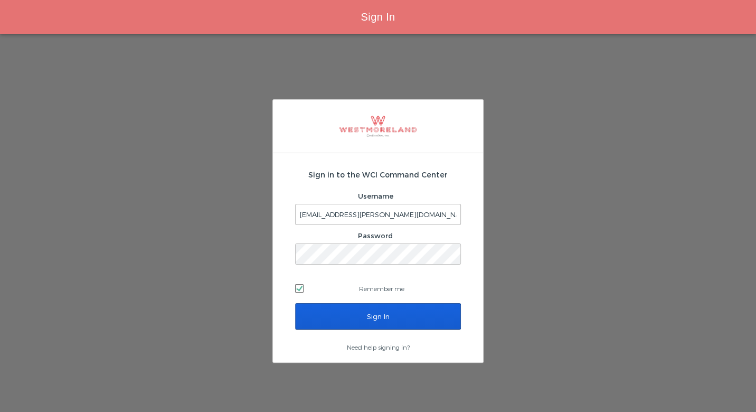  Describe the element at coordinates (377, 17) in the screenshot. I see `span: Sign In` at that location.